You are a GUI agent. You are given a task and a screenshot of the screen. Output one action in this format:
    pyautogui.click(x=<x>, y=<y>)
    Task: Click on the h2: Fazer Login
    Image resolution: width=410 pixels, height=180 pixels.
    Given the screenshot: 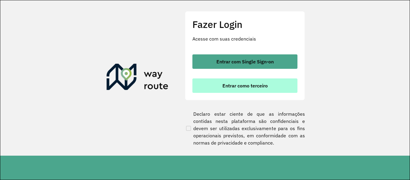 What is the action you would take?
    pyautogui.click(x=245, y=24)
    